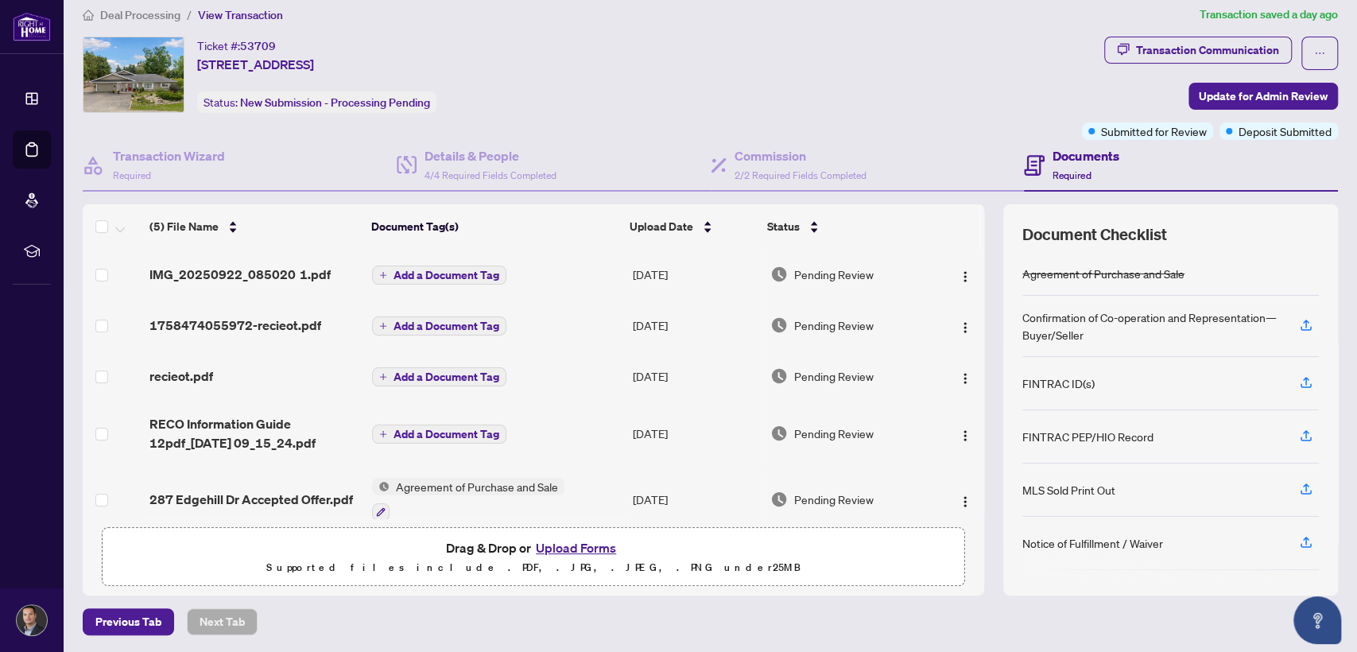  Describe the element at coordinates (1093, 543) in the screenshot. I see `div: Notice of Fulfillment / Waiver` at that location.